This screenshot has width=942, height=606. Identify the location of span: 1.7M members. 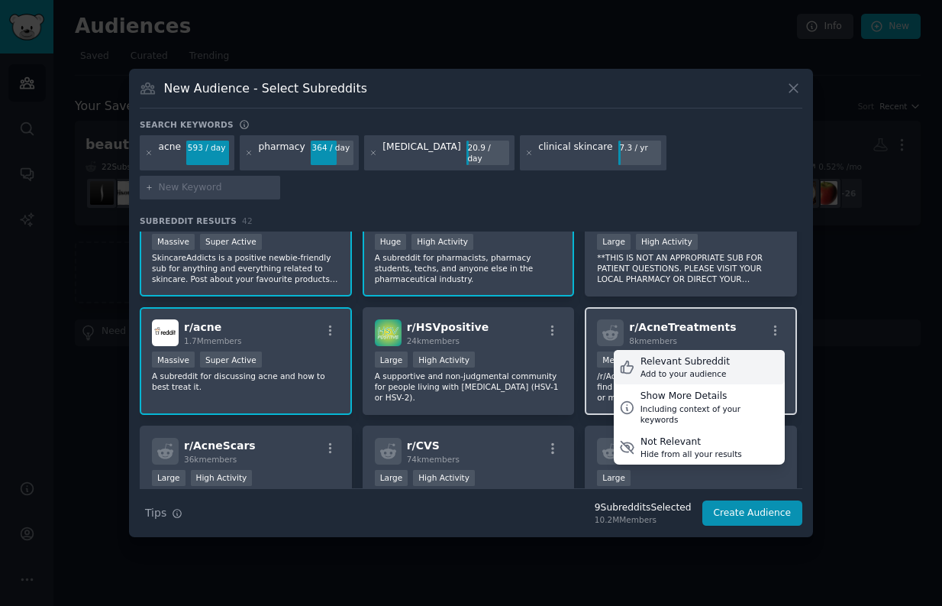
(213, 341).